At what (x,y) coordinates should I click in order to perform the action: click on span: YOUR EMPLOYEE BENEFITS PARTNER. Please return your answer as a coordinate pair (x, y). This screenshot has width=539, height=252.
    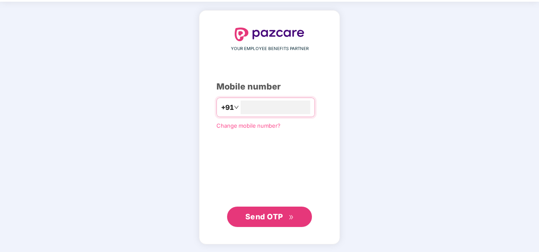
    Looking at the image, I should click on (269, 49).